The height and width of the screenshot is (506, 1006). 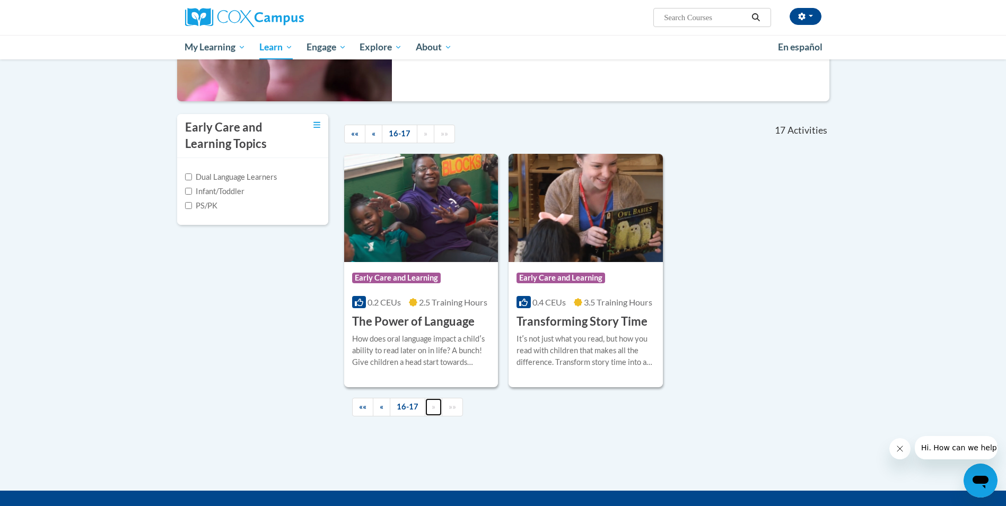 I want to click on span: 2.5 Training Hours, so click(x=453, y=302).